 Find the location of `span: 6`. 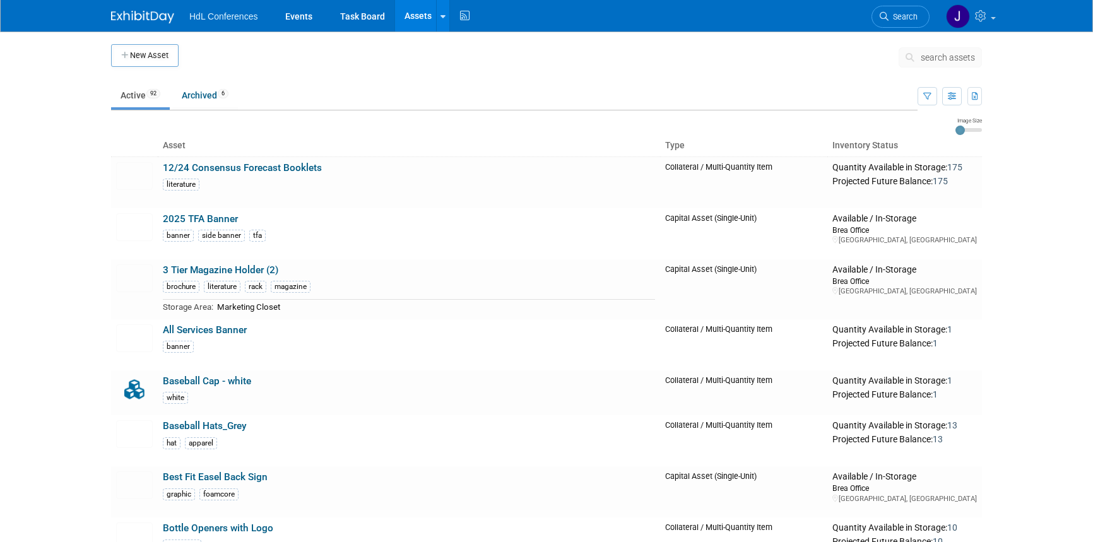

span: 6 is located at coordinates (223, 93).